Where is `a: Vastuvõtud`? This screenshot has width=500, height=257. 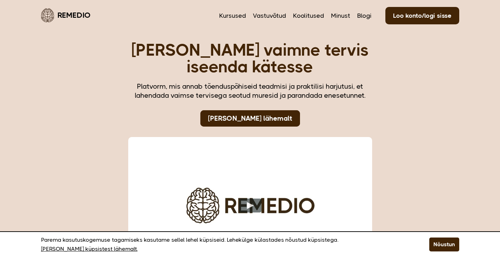
a: Vastuvõtud is located at coordinates (269, 16).